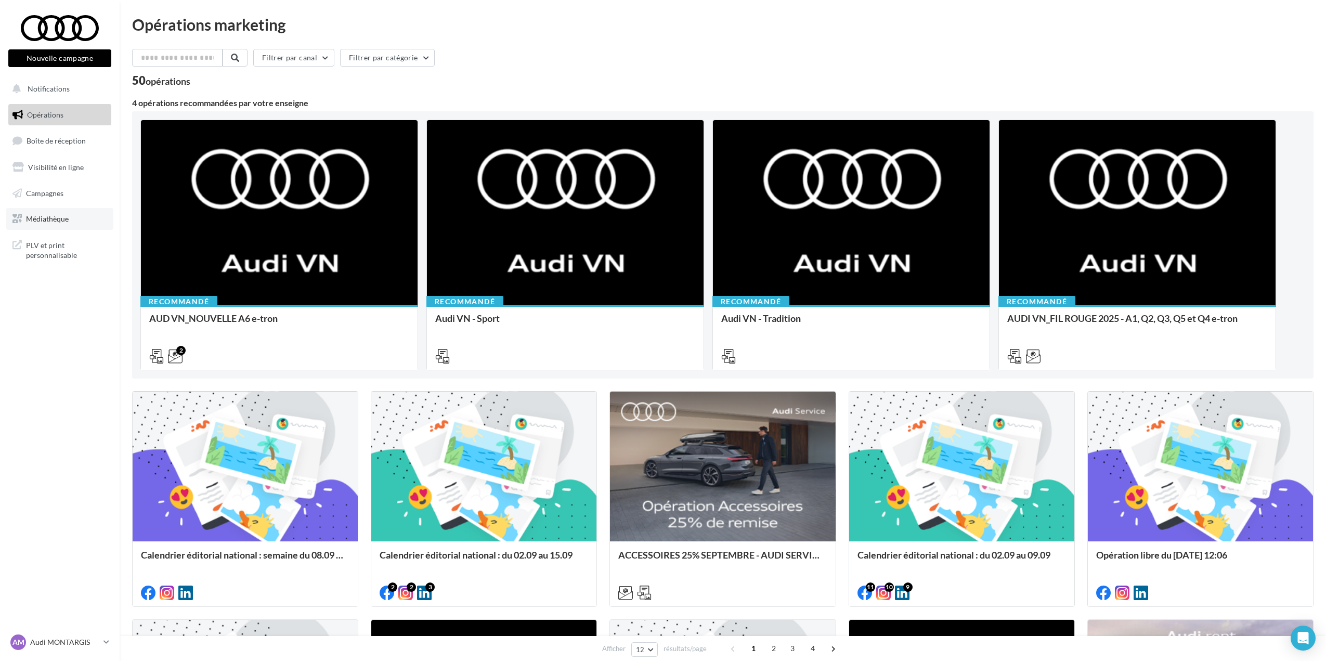  Describe the element at coordinates (60, 642) in the screenshot. I see `a: AM Audi MONTARGIS` at that location.